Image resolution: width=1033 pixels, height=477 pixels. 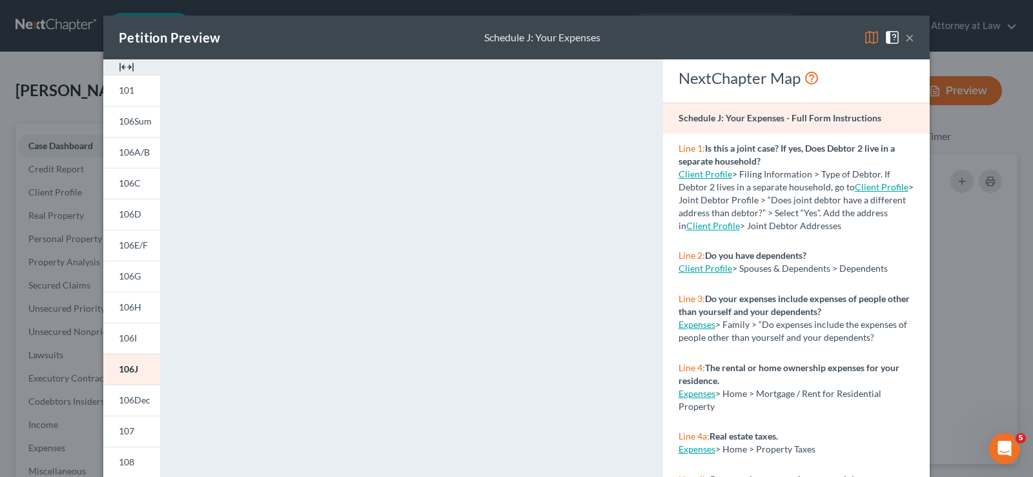 I want to click on span: 5, so click(x=1021, y=439).